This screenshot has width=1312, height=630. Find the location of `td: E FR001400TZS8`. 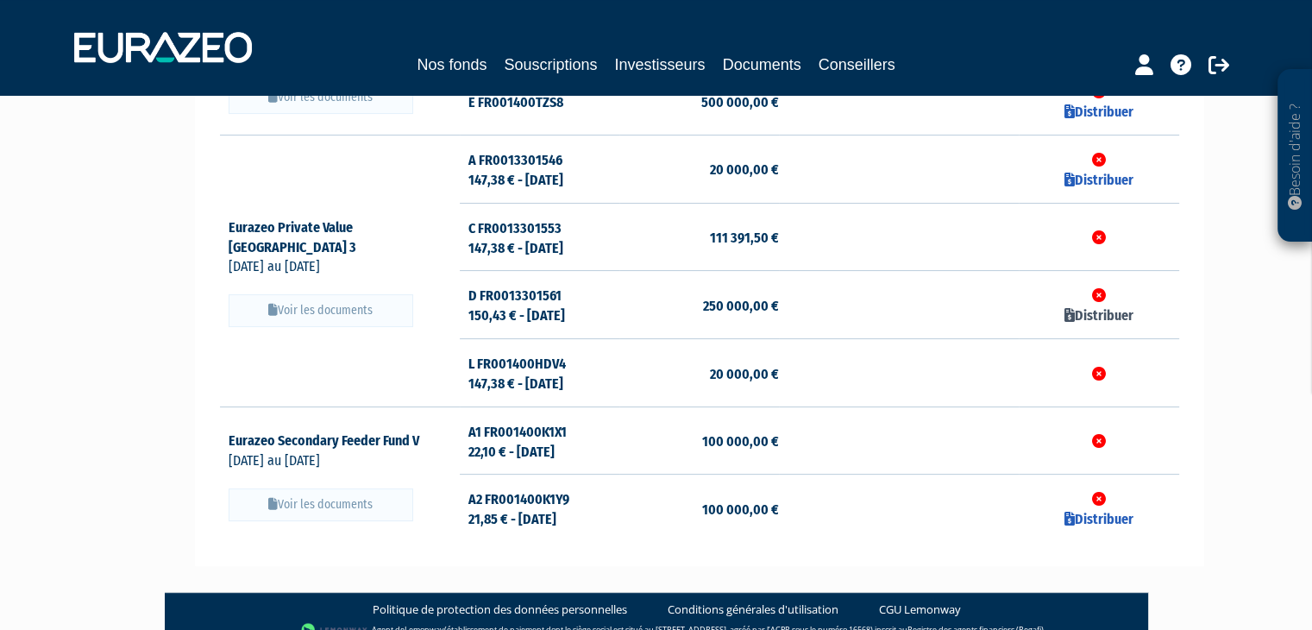

td: E FR001400TZS8 is located at coordinates (539, 101).